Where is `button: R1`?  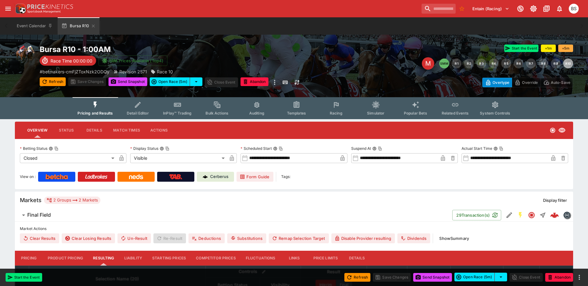 button: R1 is located at coordinates (457, 64).